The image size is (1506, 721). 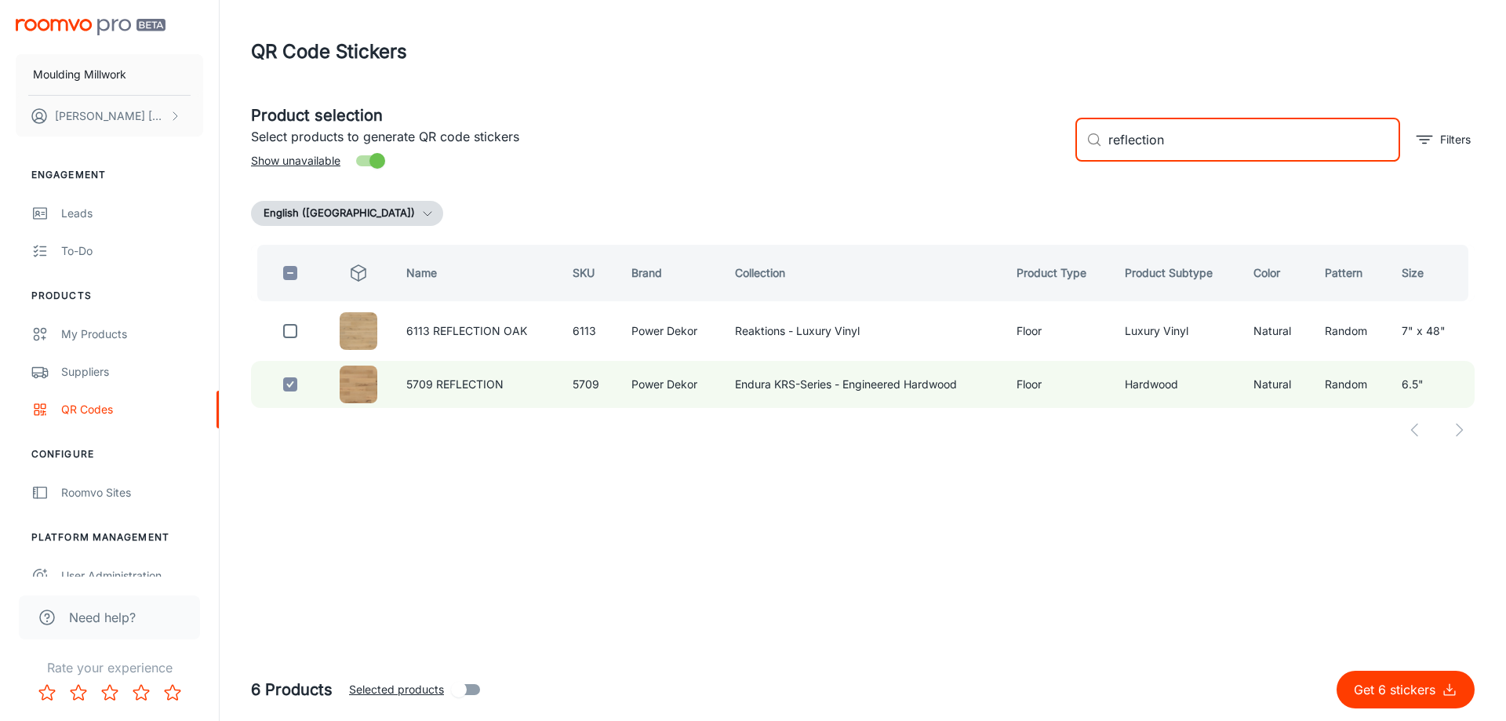 I want to click on td: 5709 REFLECTION, so click(x=477, y=384).